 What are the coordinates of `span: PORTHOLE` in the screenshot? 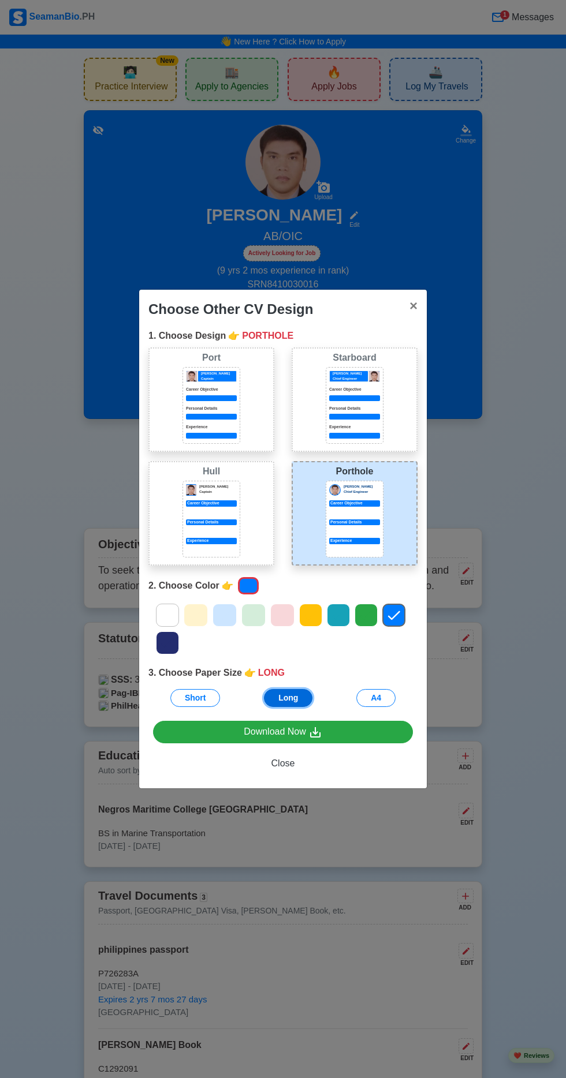 It's located at (267, 336).